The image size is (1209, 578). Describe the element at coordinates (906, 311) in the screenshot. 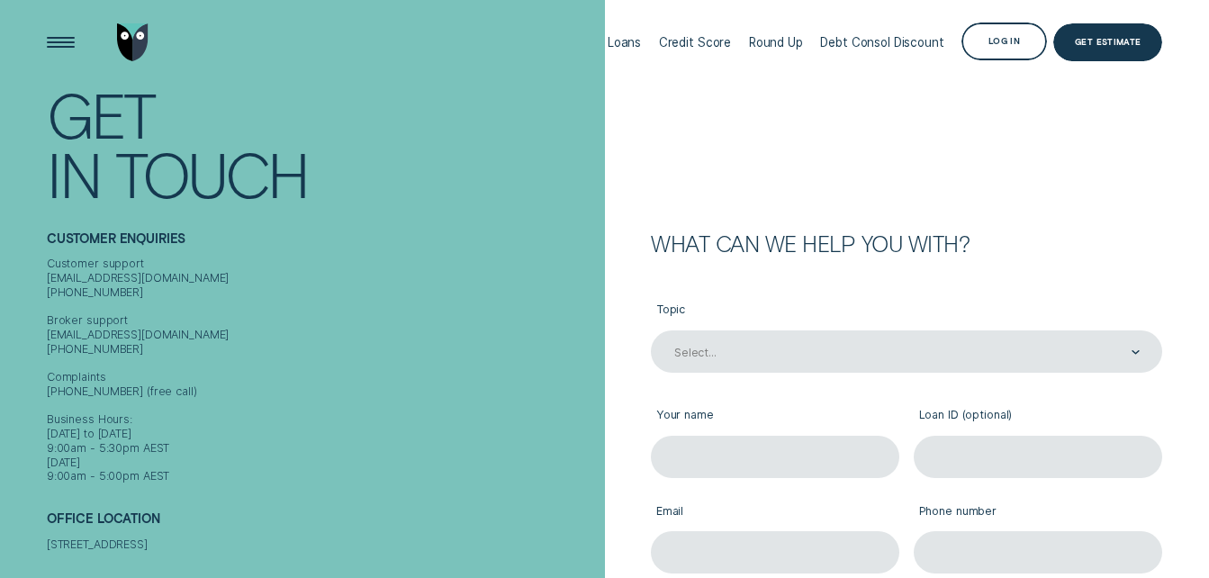

I see `label: Topic` at that location.